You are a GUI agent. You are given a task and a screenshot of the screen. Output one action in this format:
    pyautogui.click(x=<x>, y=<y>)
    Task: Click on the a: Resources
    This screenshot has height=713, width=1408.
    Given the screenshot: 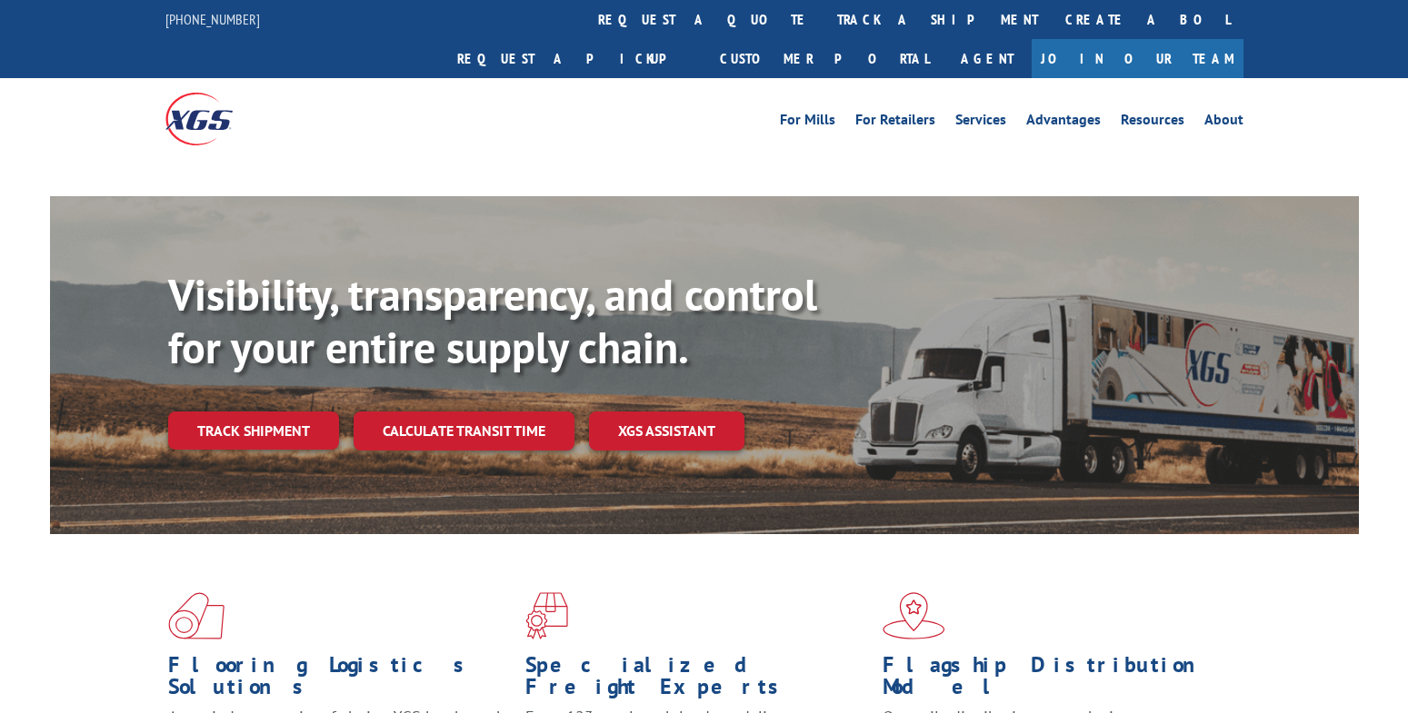 What is the action you would take?
    pyautogui.click(x=1152, y=123)
    